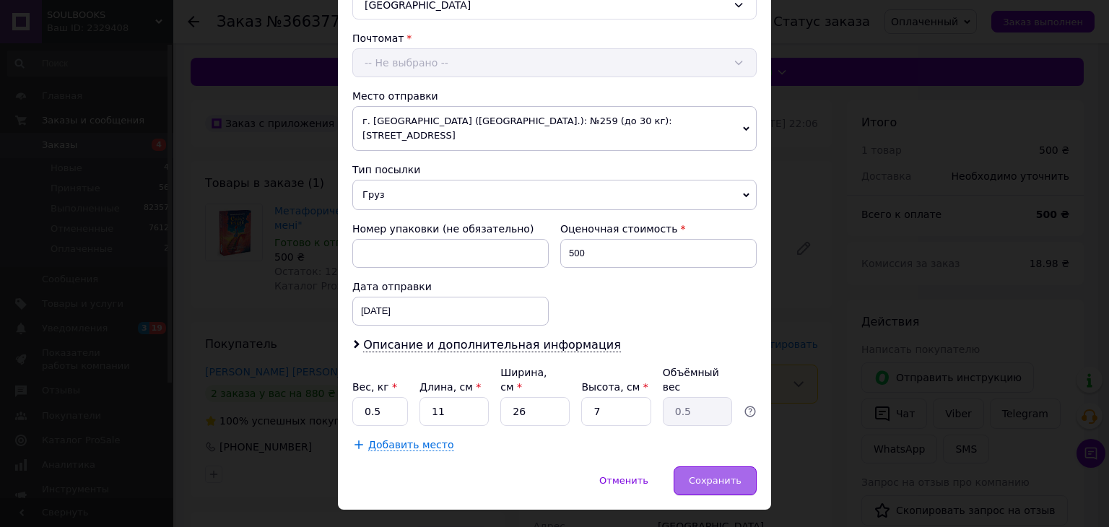 The height and width of the screenshot is (527, 1109). What do you see at coordinates (450, 387) in the screenshot?
I see `label: Длина, см` at bounding box center [450, 387].